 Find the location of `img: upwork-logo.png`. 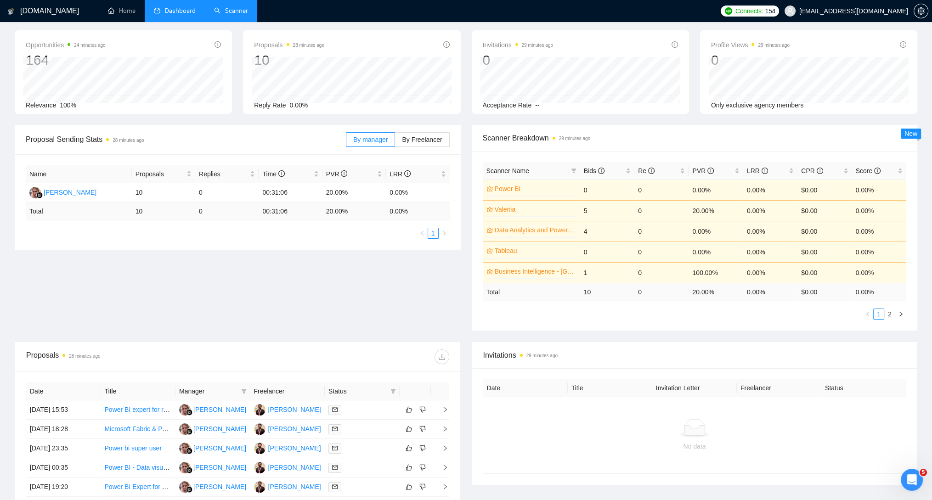

img: upwork-logo.png is located at coordinates (728, 11).